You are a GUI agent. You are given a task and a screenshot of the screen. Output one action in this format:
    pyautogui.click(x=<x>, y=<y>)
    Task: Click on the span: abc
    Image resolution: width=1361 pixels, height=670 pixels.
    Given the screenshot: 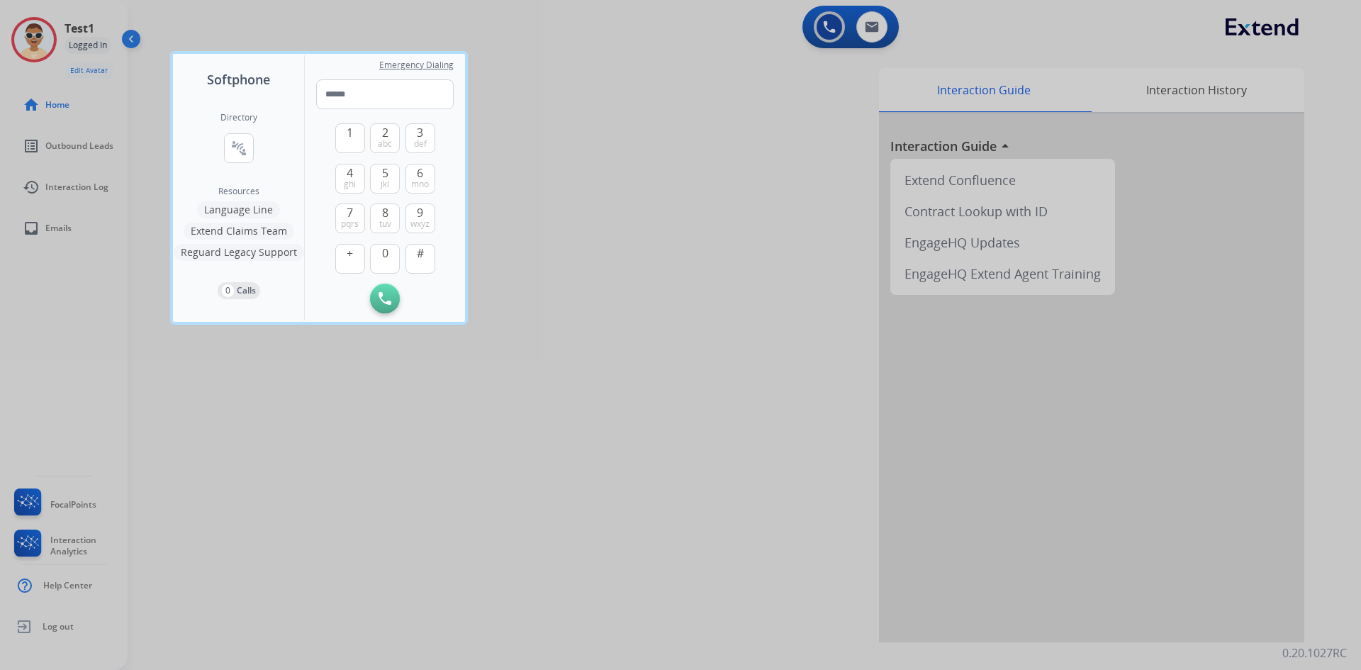 What is the action you would take?
    pyautogui.click(x=385, y=144)
    